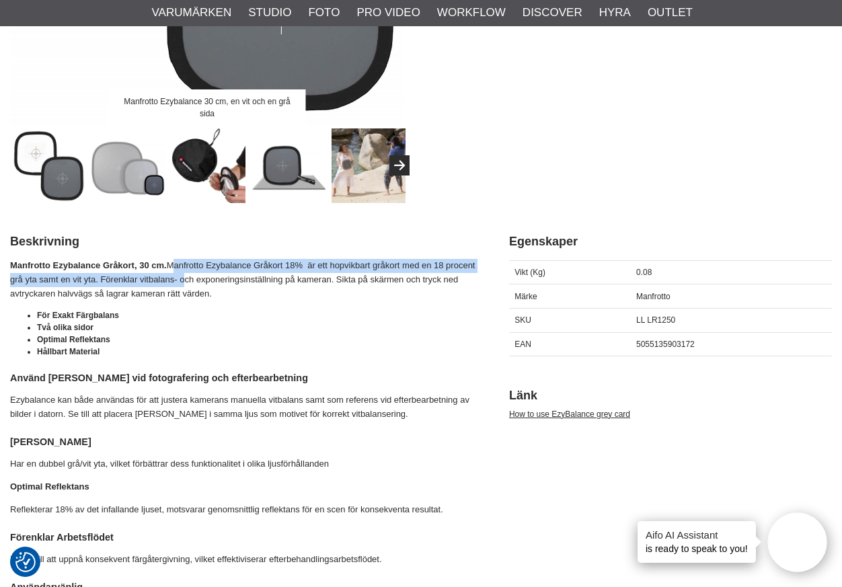  What do you see at coordinates (368, 165) in the screenshot?
I see `img: Placera EzyBalance i samma ljus som motivet` at bounding box center [368, 165].